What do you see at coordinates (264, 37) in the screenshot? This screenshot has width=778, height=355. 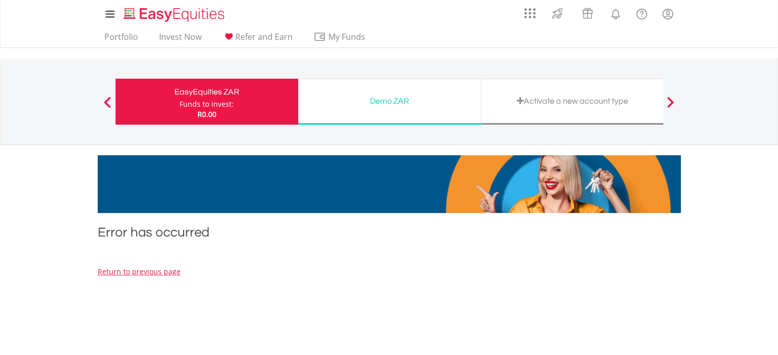 I see `span: Refer and Earn` at bounding box center [264, 37].